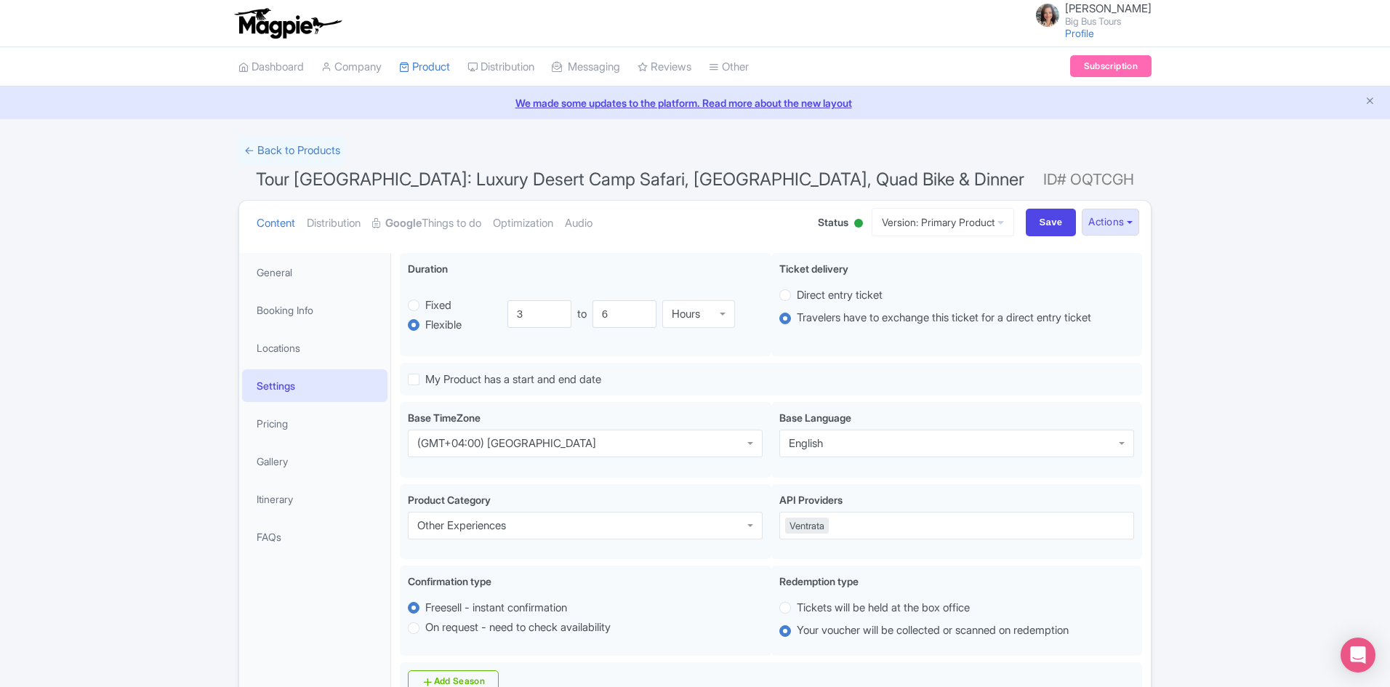 The height and width of the screenshot is (687, 1390). Describe the element at coordinates (581, 314) in the screenshot. I see `div: to` at that location.